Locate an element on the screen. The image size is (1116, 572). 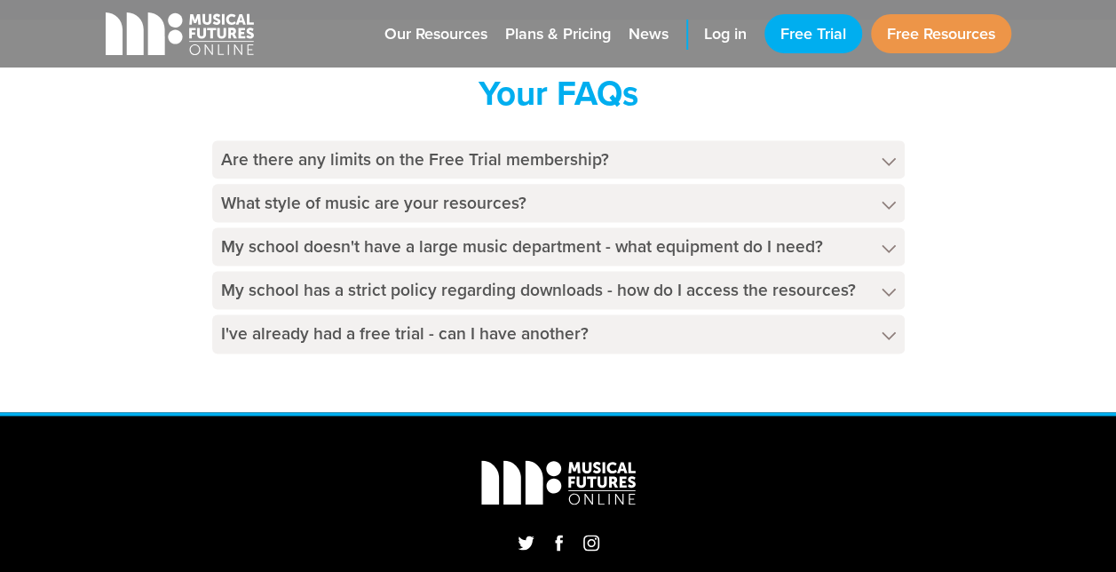
a: Twitter is located at coordinates (526, 542).